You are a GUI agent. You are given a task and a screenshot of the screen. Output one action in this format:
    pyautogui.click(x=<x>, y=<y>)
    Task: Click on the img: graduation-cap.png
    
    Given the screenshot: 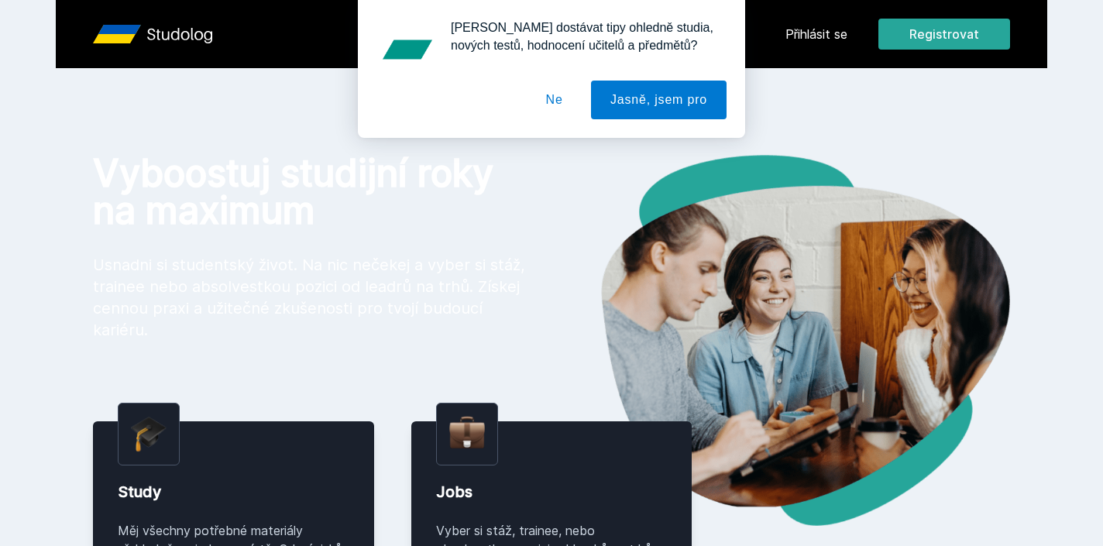 What is the action you would take?
    pyautogui.click(x=149, y=434)
    